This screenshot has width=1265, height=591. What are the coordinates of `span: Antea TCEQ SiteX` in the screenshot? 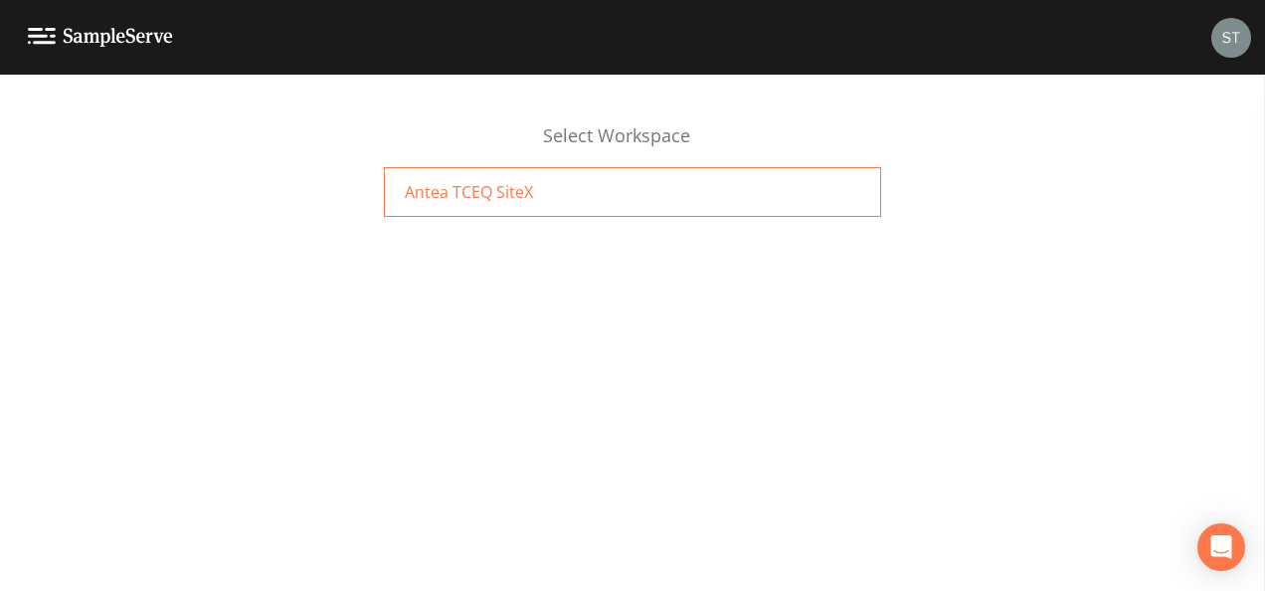 It's located at (468, 192).